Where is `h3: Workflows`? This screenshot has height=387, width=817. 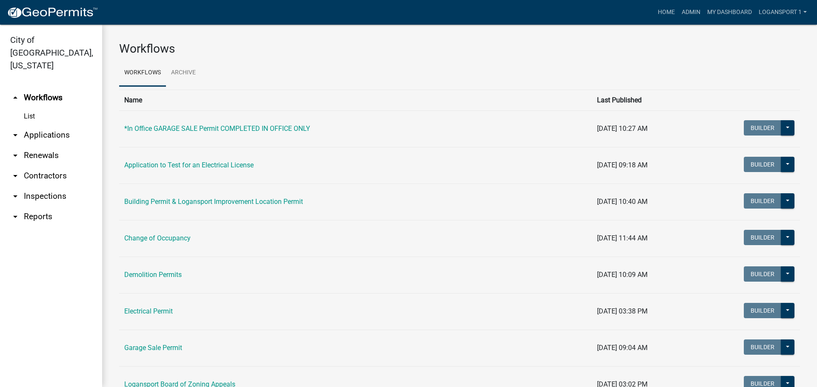
h3: Workflows is located at coordinates (459, 49).